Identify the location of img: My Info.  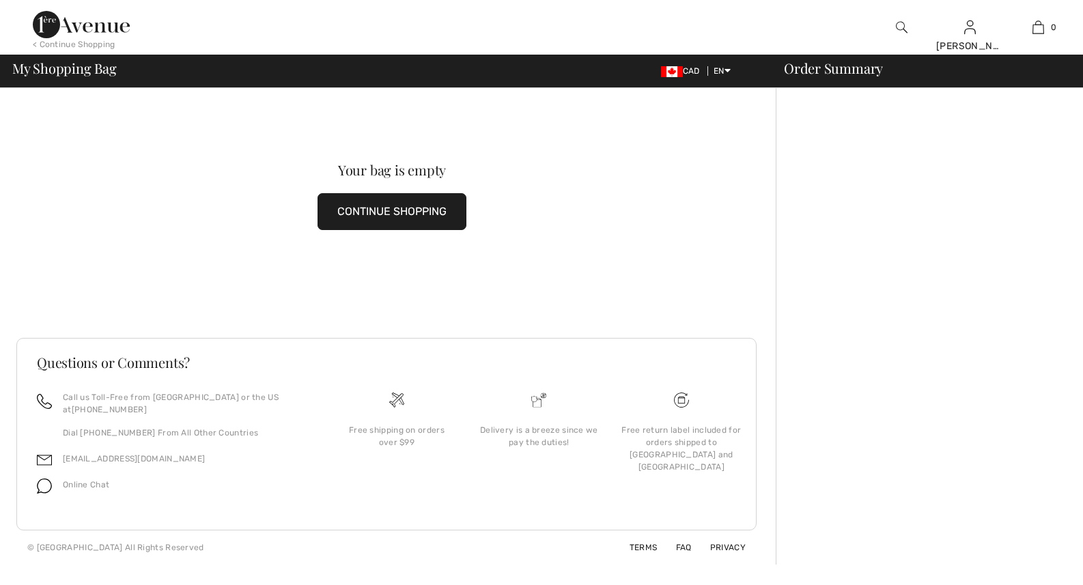
(970, 27).